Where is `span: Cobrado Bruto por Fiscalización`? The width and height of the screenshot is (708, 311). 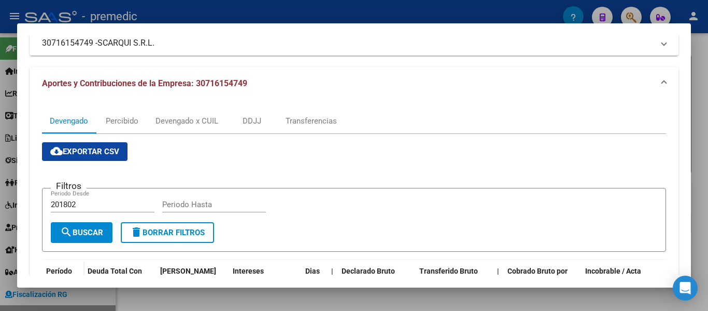 span: Cobrado Bruto por Fiscalización is located at coordinates (538, 276).